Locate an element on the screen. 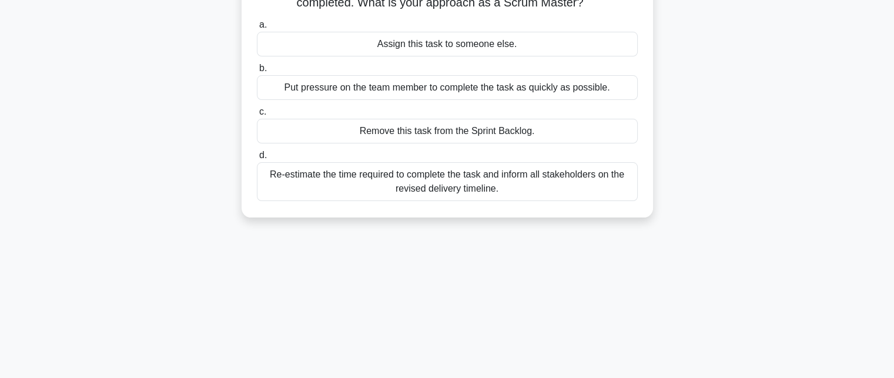 This screenshot has width=894, height=378. span: b. is located at coordinates (263, 68).